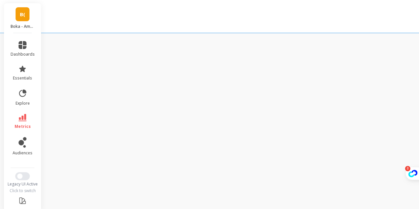 This screenshot has width=419, height=209. Describe the element at coordinates (23, 14) in the screenshot. I see `span: B(` at that location.